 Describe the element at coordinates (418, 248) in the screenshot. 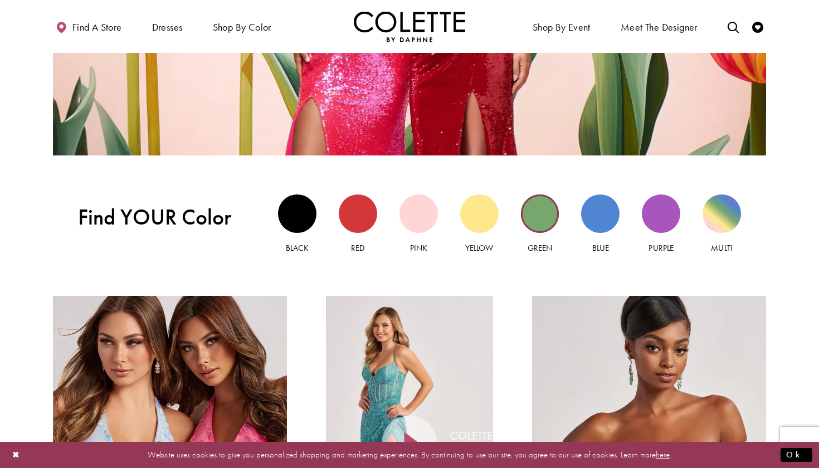

I see `span: Pink` at that location.